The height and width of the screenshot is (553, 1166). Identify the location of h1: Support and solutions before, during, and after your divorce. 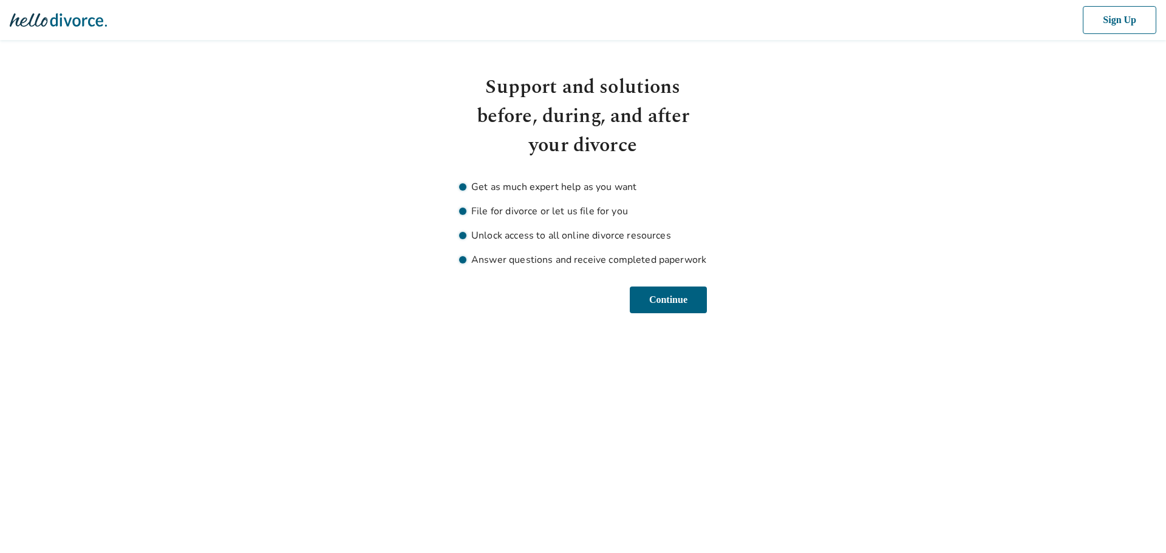
(583, 117).